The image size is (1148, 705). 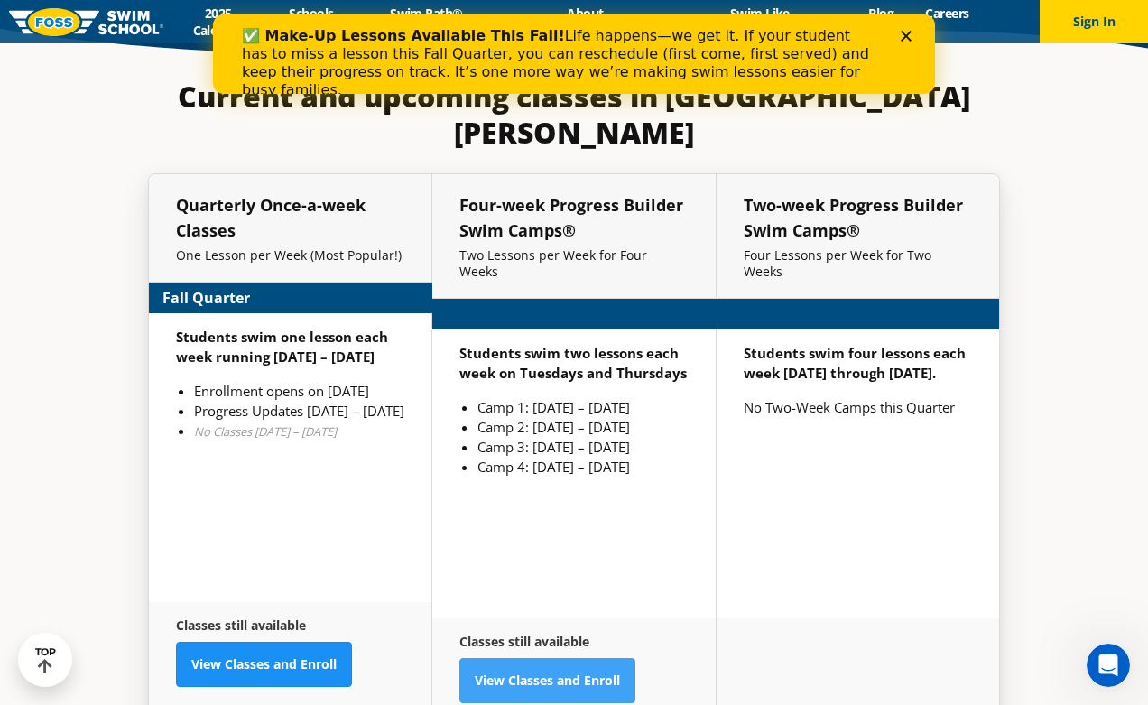 What do you see at coordinates (311, 13) in the screenshot?
I see `a: Schools` at bounding box center [311, 13].